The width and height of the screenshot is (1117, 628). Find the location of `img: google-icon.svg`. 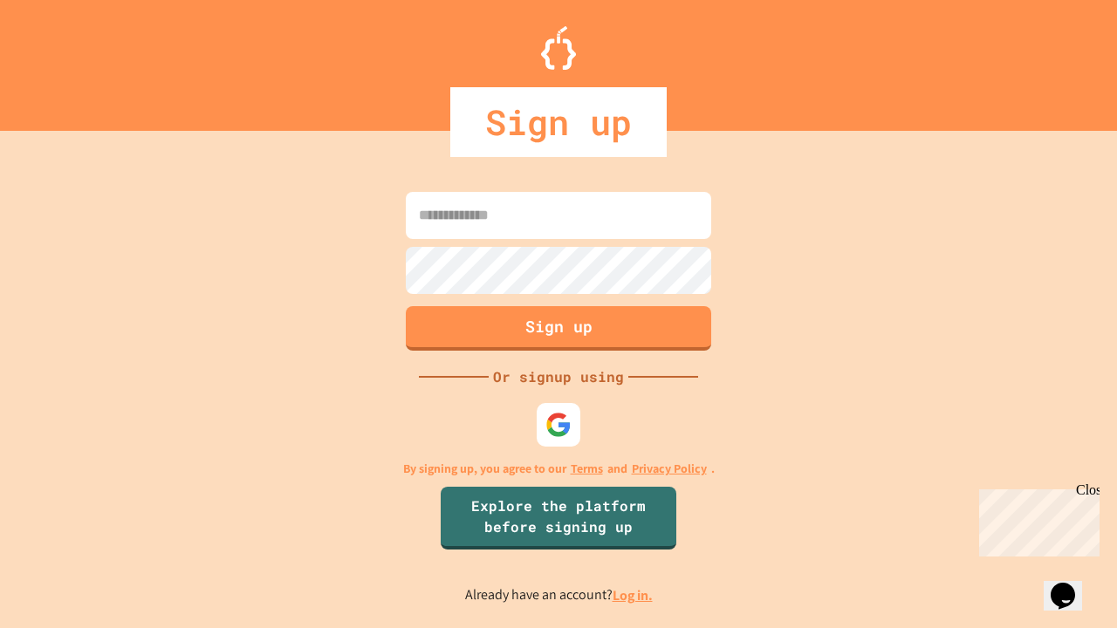

img: google-icon.svg is located at coordinates (558, 425).